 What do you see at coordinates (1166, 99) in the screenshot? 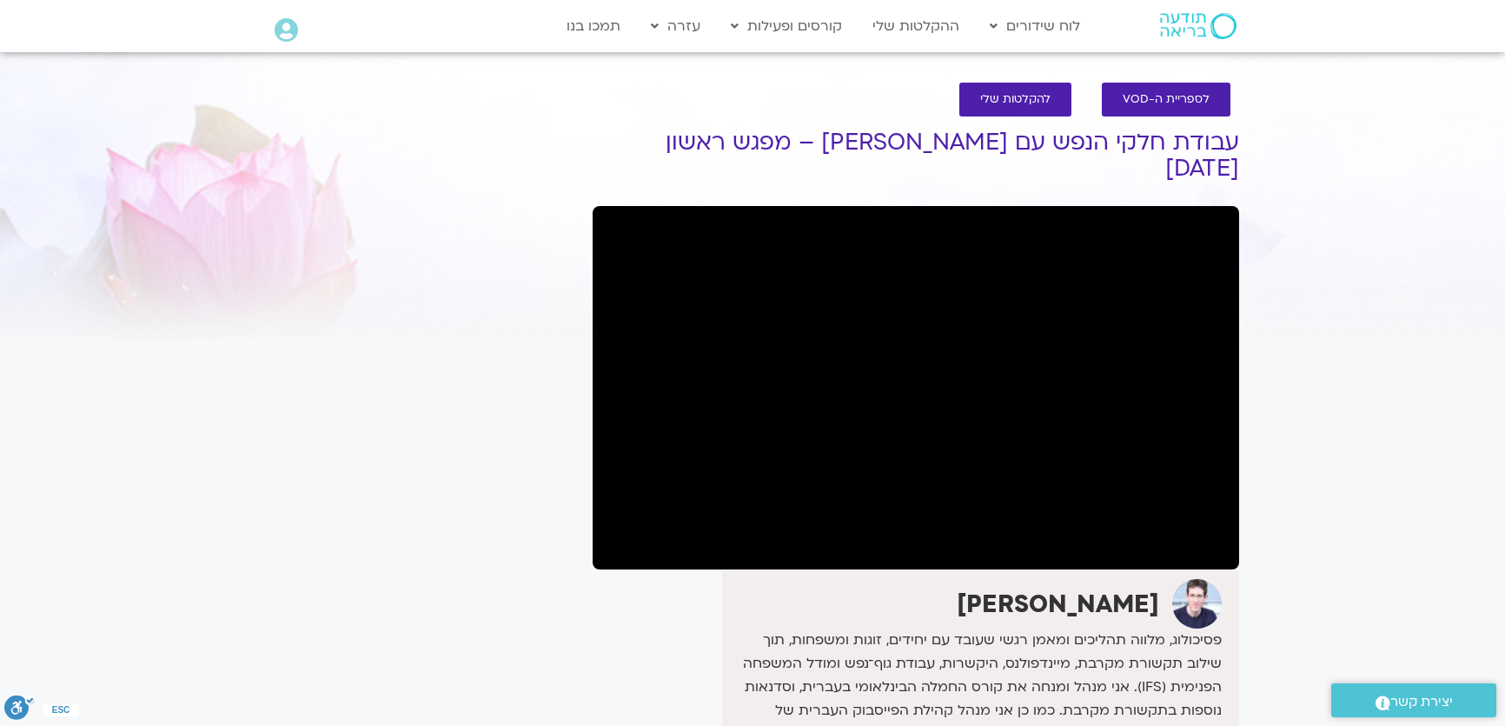
I see `span: לספריית ה-VOD` at bounding box center [1166, 99].